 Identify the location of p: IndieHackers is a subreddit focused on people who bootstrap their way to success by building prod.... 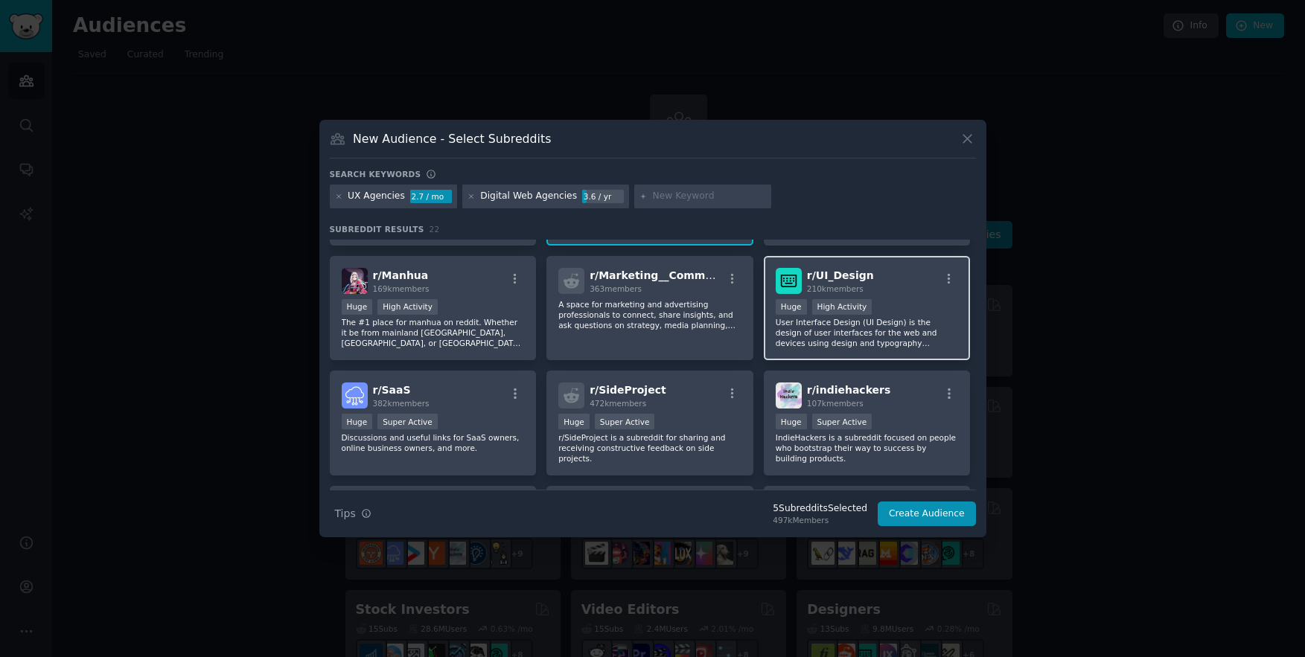
(867, 448).